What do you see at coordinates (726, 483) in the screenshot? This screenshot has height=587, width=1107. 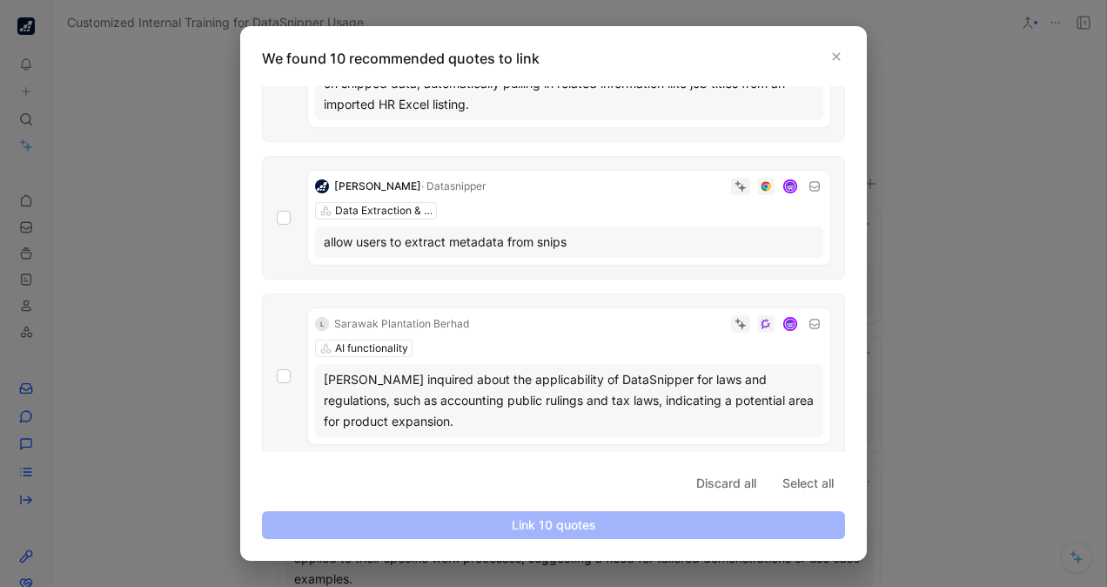 I see `span: Discard all` at bounding box center [726, 483].